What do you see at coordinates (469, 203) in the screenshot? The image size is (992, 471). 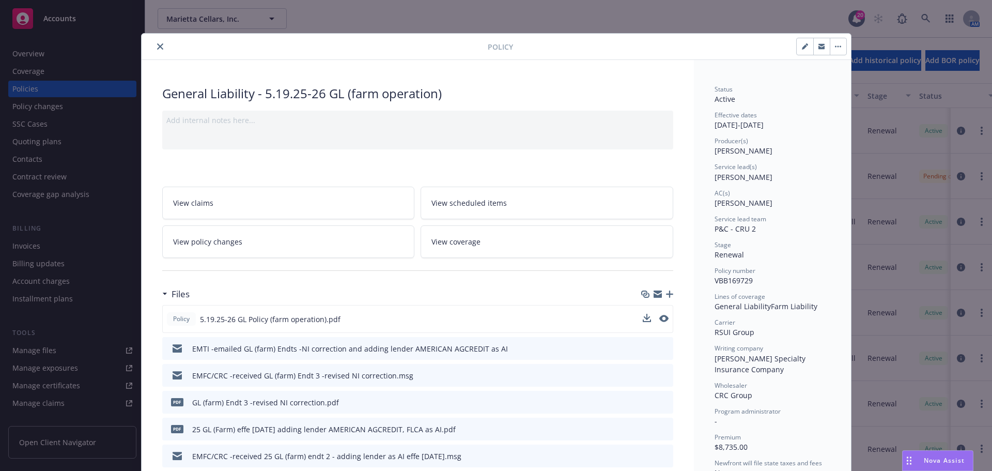 I see `span: View scheduled items` at bounding box center [469, 203].